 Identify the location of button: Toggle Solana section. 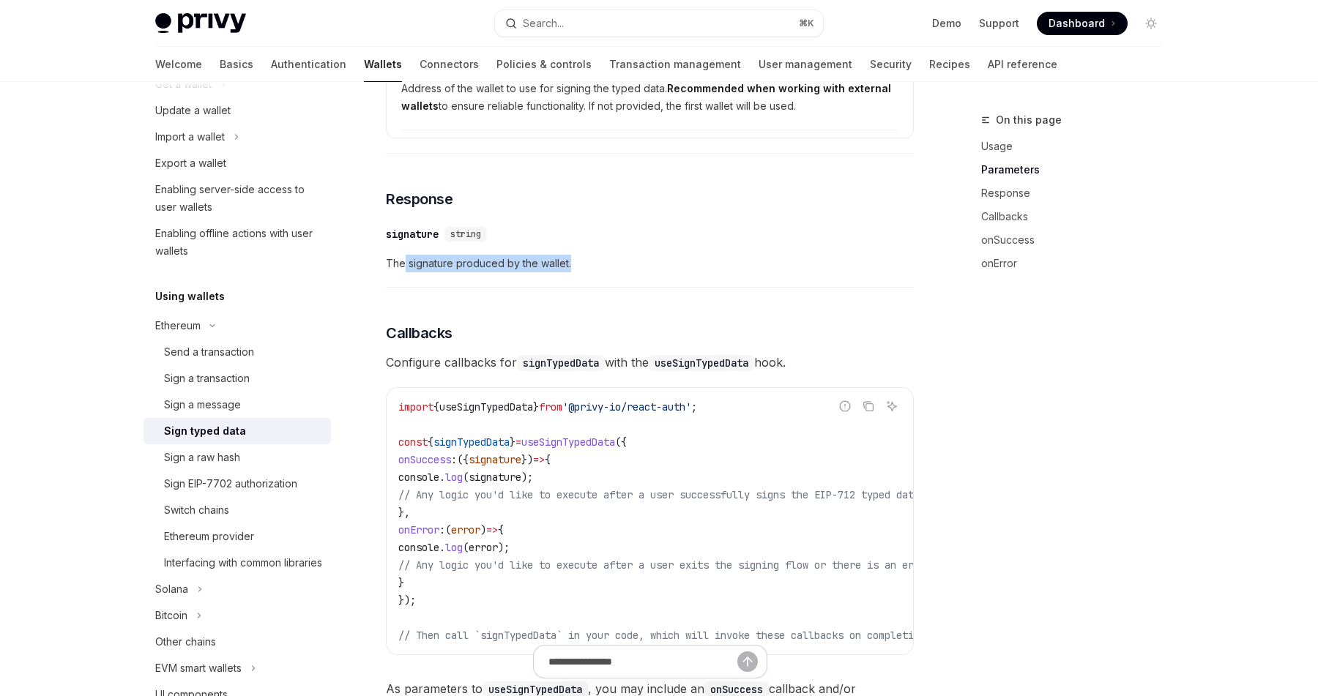
(237, 590).